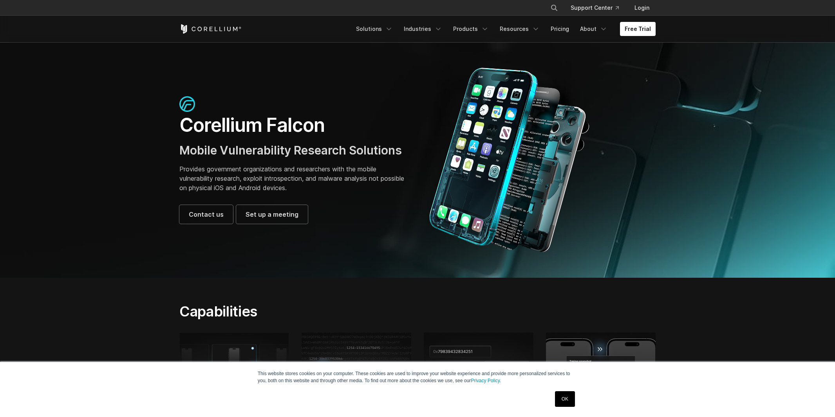 This screenshot has width=835, height=417. What do you see at coordinates (374, 29) in the screenshot?
I see `a: Solutions` at bounding box center [374, 29].